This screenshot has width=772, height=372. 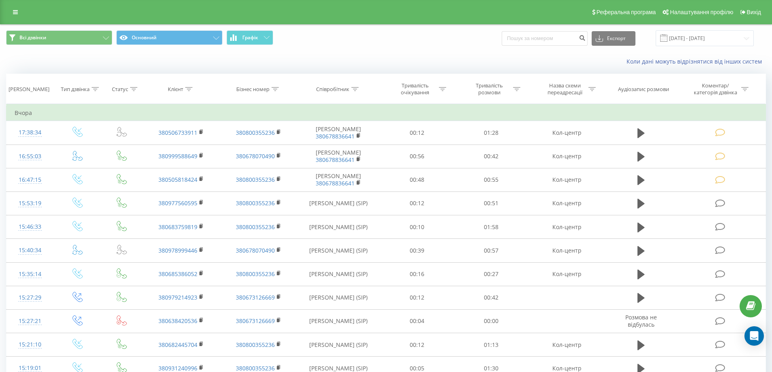 I want to click on td: 01:58, so click(x=491, y=227).